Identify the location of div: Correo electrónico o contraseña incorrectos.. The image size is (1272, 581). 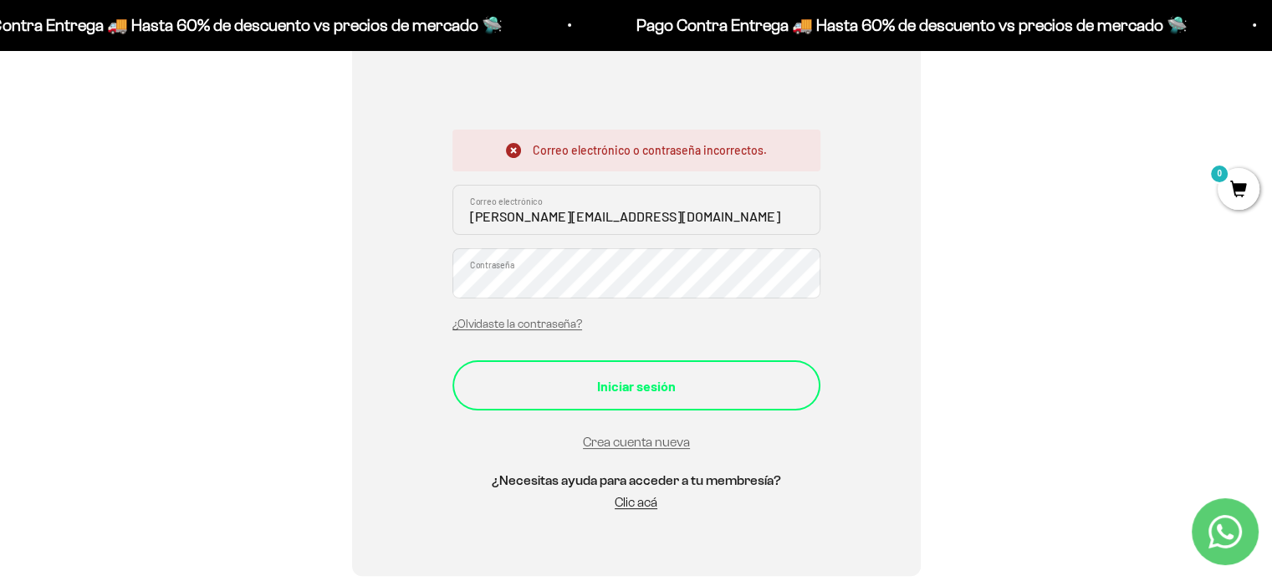
(636, 151).